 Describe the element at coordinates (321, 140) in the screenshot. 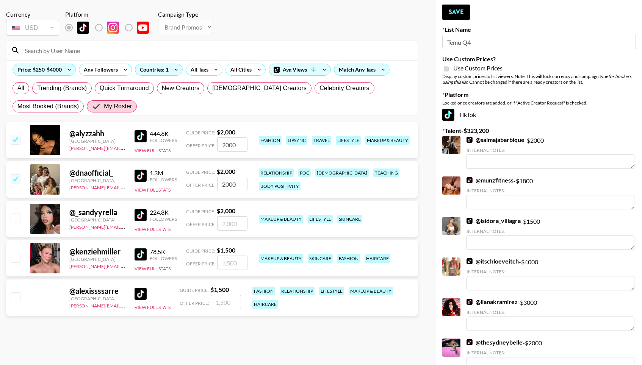

I see `div: travel` at that location.